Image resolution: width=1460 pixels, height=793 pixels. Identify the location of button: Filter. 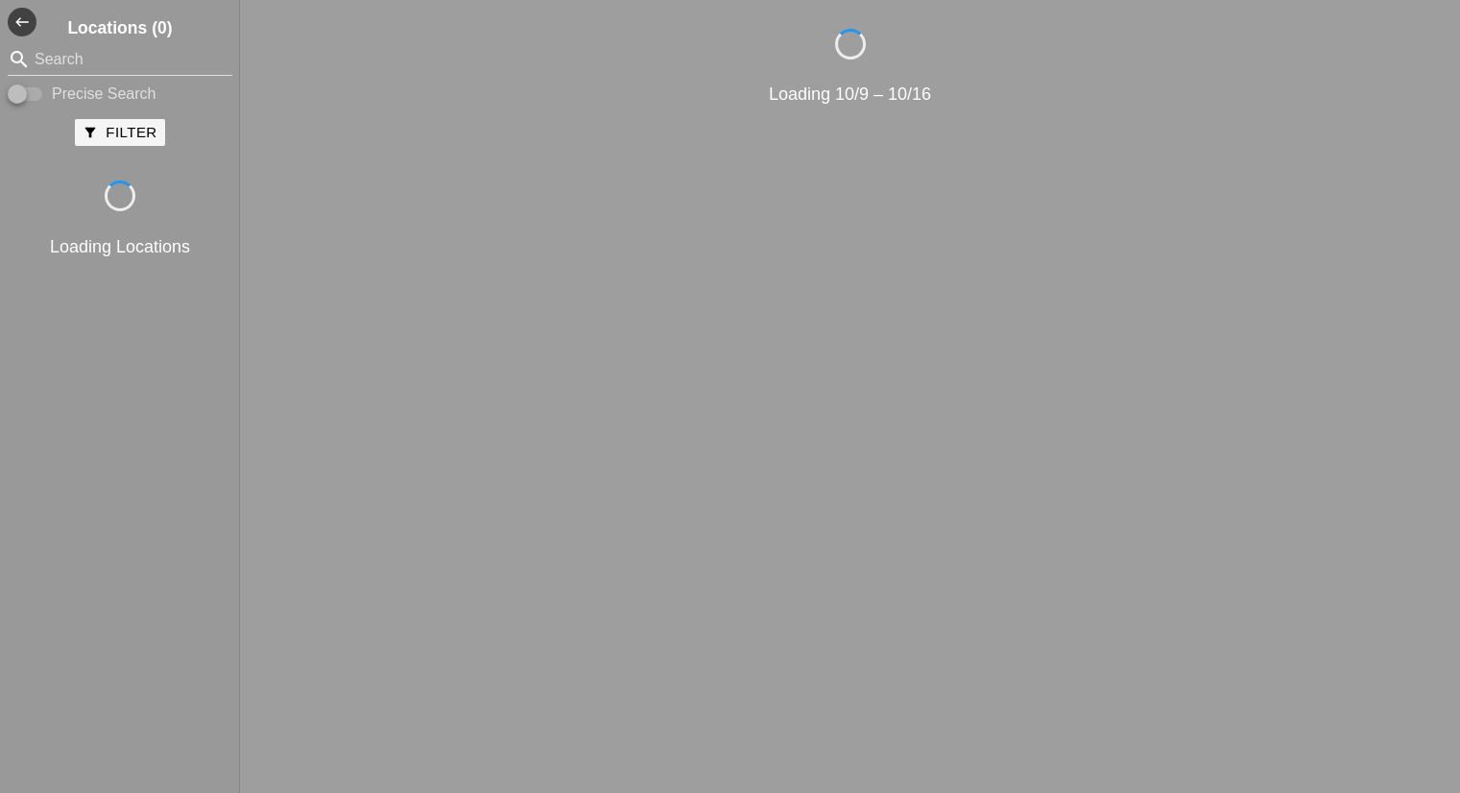
(119, 132).